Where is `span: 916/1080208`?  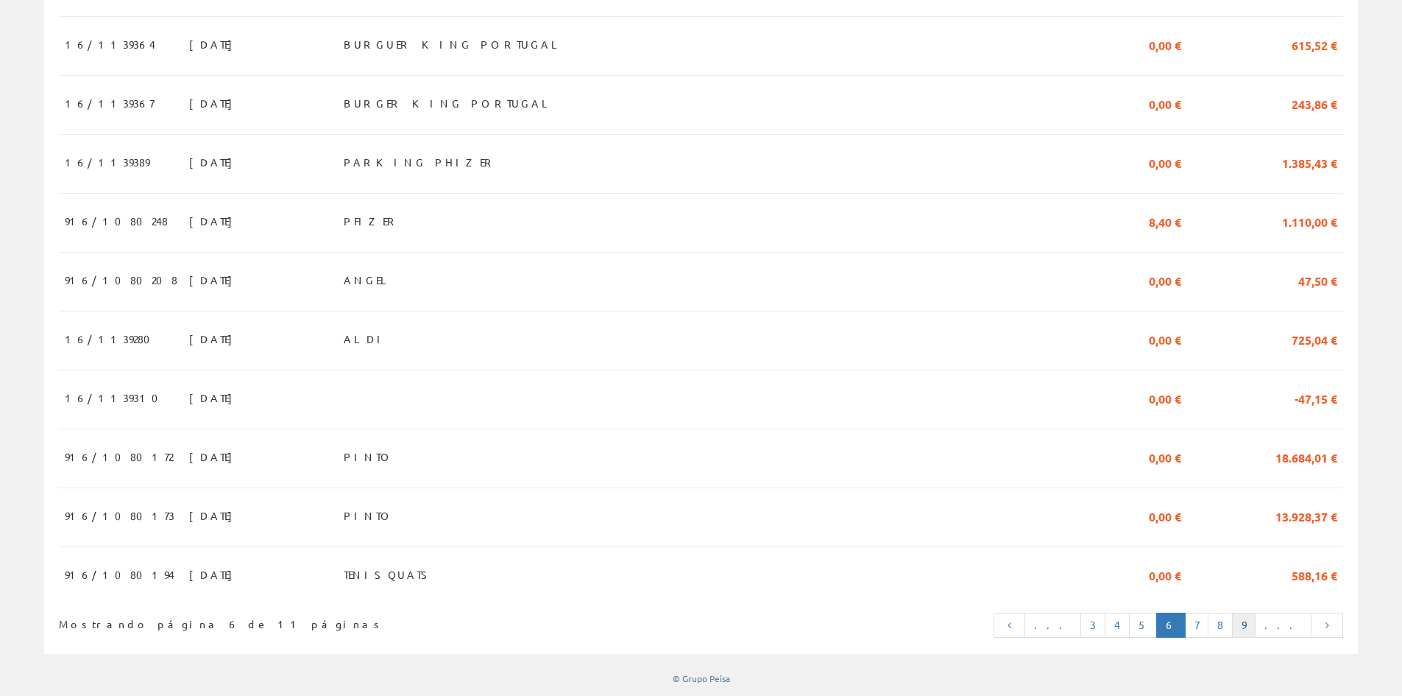
span: 916/1080208 is located at coordinates (121, 280).